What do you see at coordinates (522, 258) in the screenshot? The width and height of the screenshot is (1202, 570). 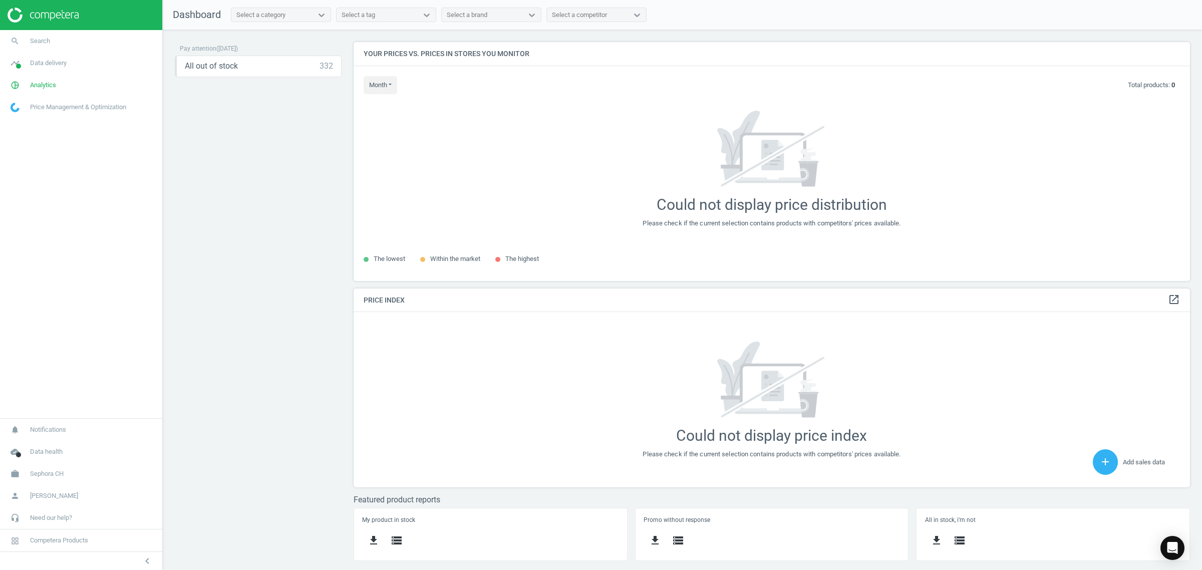 I see `span: The highest` at bounding box center [522, 258].